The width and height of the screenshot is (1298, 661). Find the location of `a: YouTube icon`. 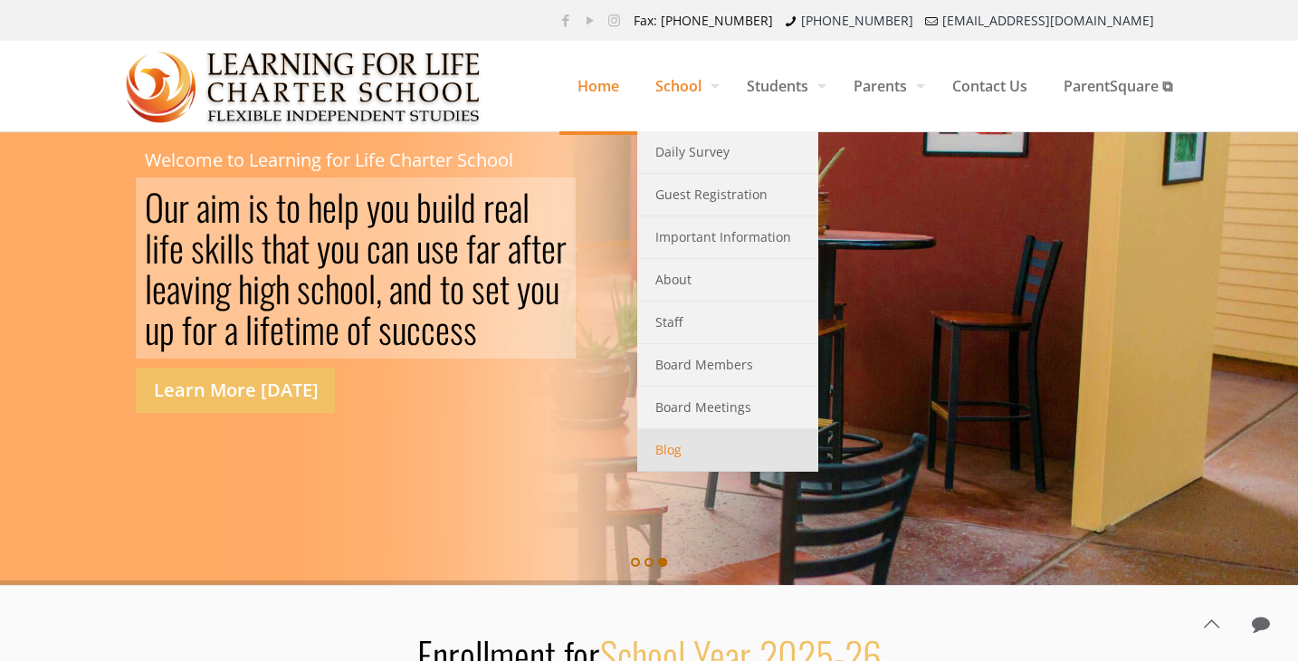

a: YouTube icon is located at coordinates (589, 20).